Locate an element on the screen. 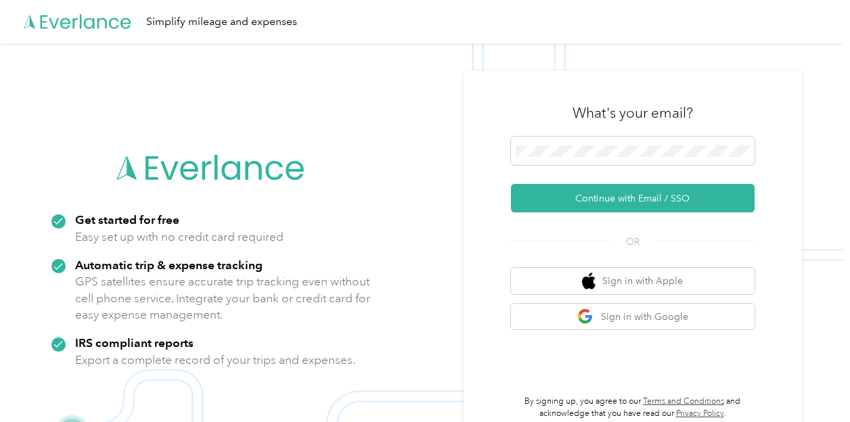 This screenshot has width=850, height=422. strong: Automatic trip & expense tracking is located at coordinates (169, 265).